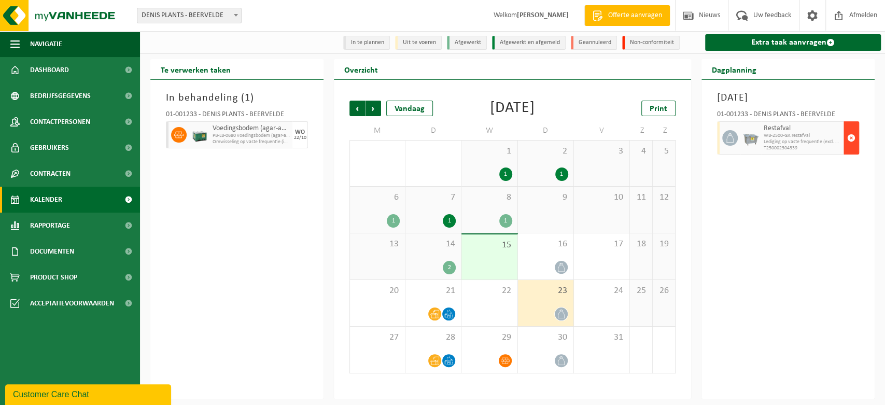  I want to click on span: Bedrijfsgegevens, so click(60, 96).